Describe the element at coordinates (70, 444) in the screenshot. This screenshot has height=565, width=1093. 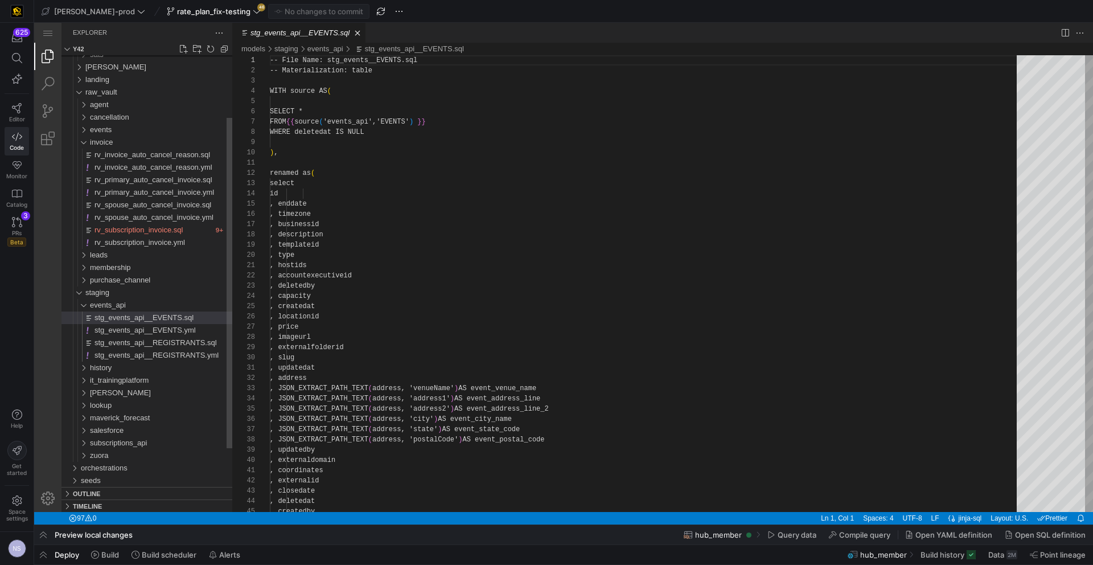
I see `span: orchestrations` at that location.